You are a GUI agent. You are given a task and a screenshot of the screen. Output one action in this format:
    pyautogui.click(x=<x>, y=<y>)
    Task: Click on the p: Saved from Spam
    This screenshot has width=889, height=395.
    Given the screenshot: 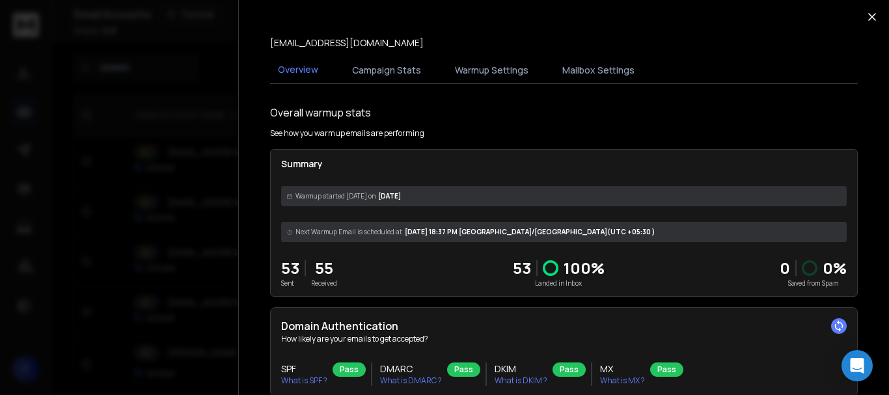 What is the action you would take?
    pyautogui.click(x=812, y=283)
    